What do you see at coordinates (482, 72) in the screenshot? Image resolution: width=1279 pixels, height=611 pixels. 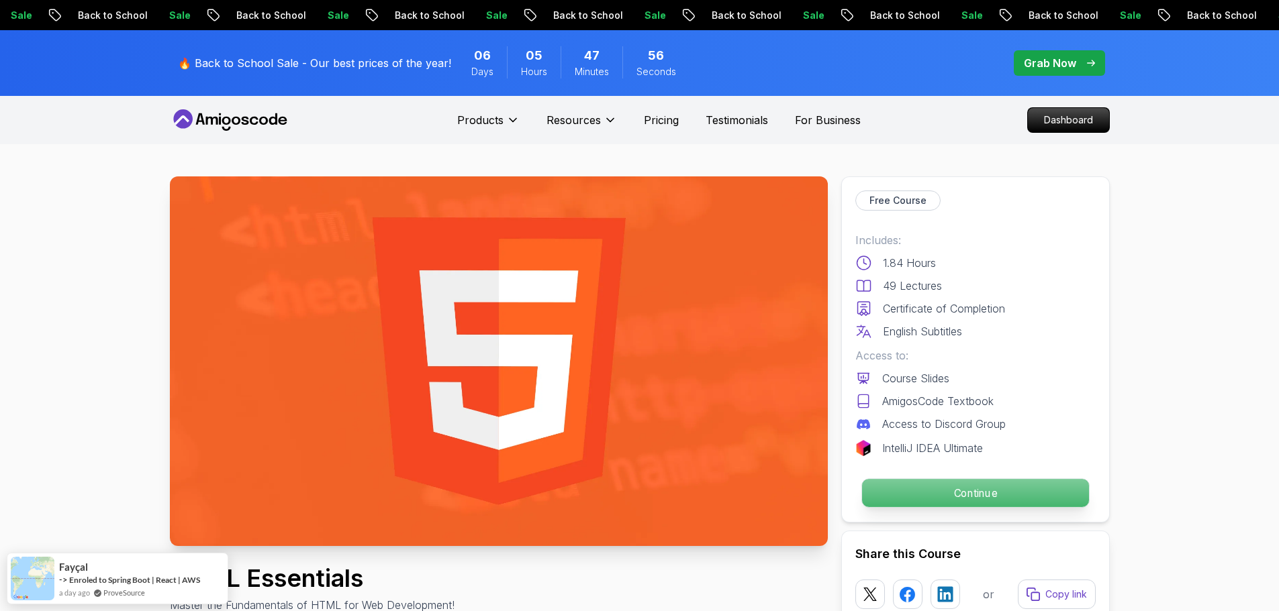 I see `span: Days` at bounding box center [482, 72].